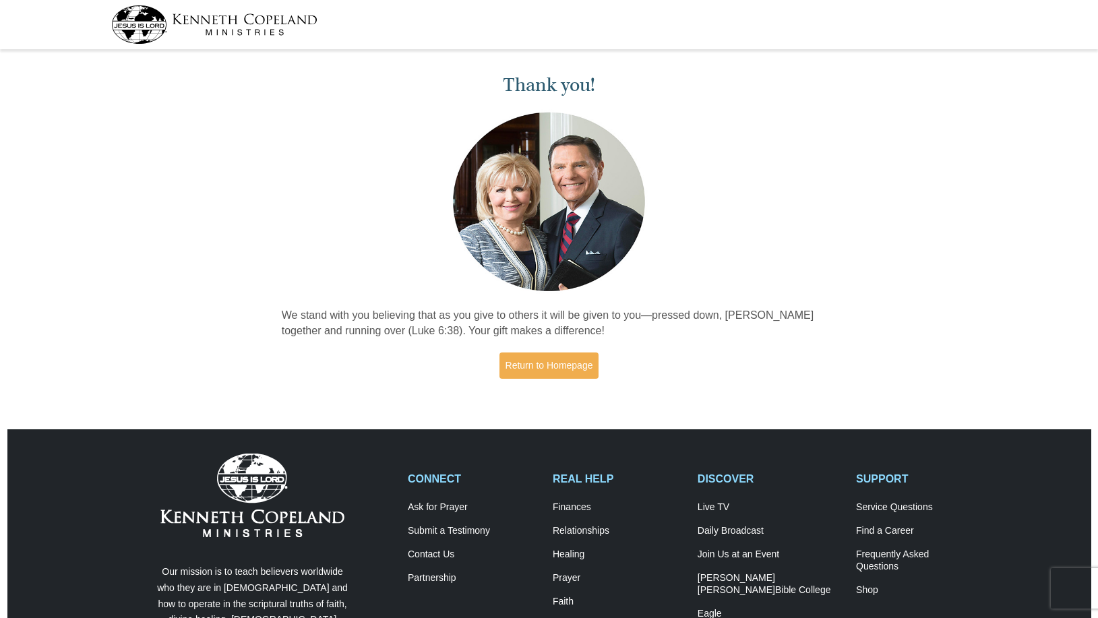  I want to click on span: Bible College, so click(803, 590).